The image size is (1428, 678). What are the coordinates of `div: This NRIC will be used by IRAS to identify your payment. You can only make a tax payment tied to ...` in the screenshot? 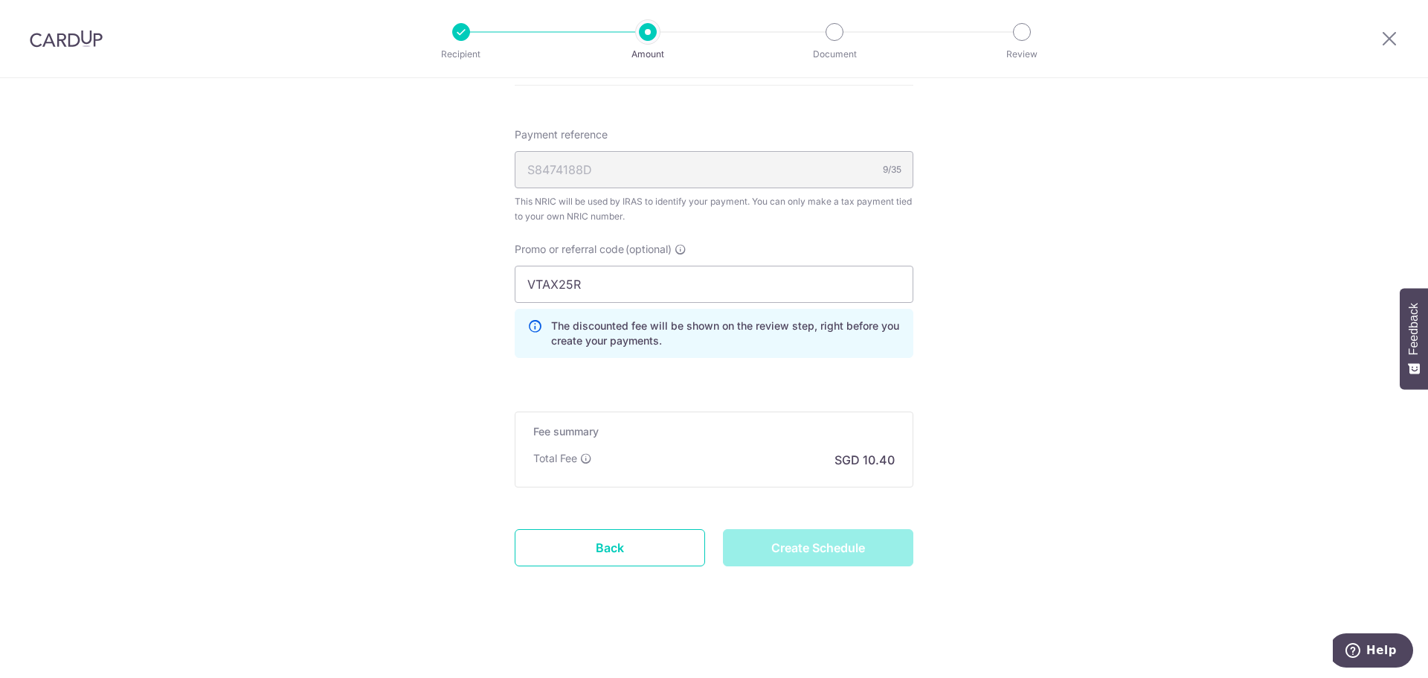 It's located at (714, 209).